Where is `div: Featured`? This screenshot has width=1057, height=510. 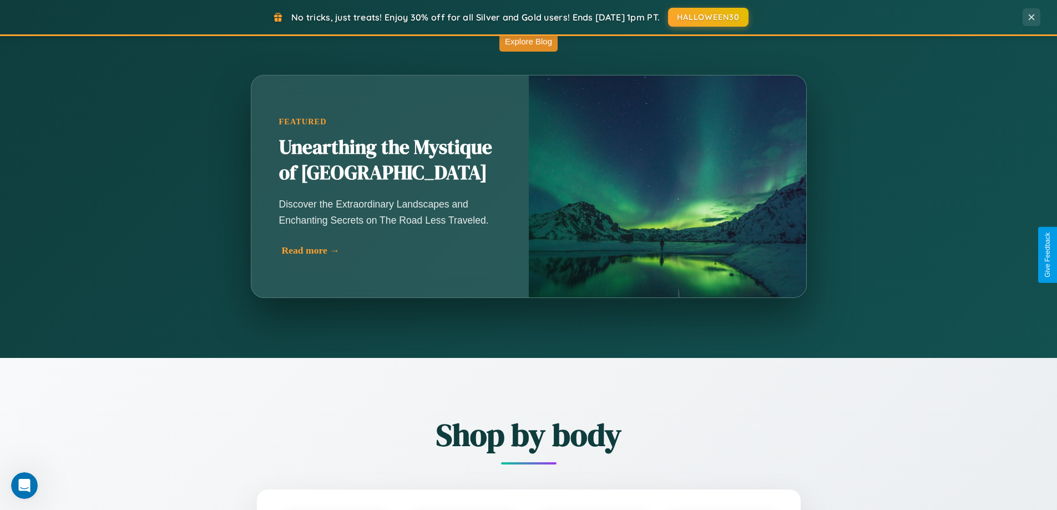
div: Featured is located at coordinates (390, 121).